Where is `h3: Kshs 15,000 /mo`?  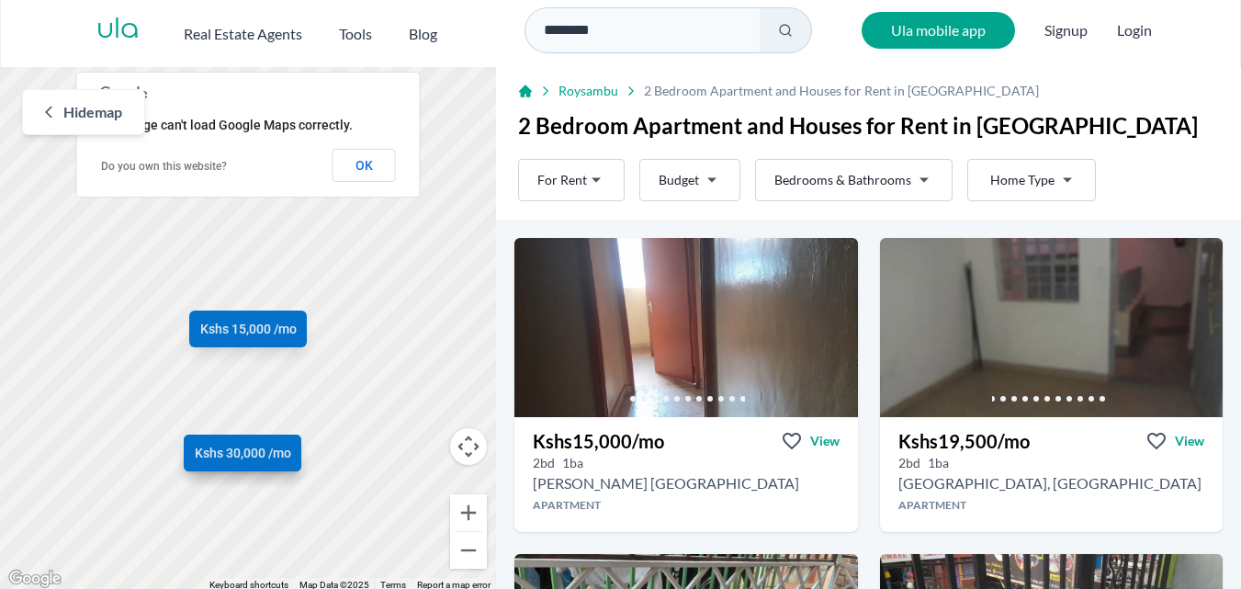 h3: Kshs 15,000 /mo is located at coordinates (598, 441).